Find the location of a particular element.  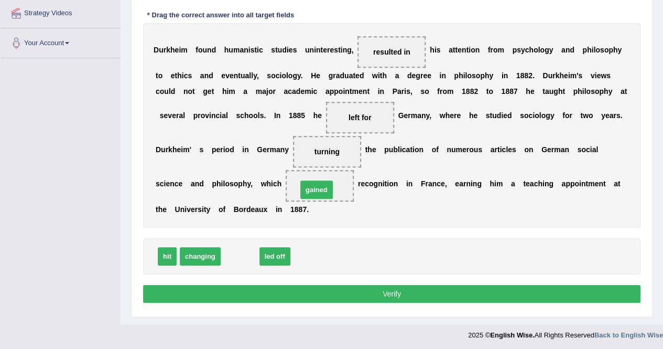

b: 2 is located at coordinates (531, 76).